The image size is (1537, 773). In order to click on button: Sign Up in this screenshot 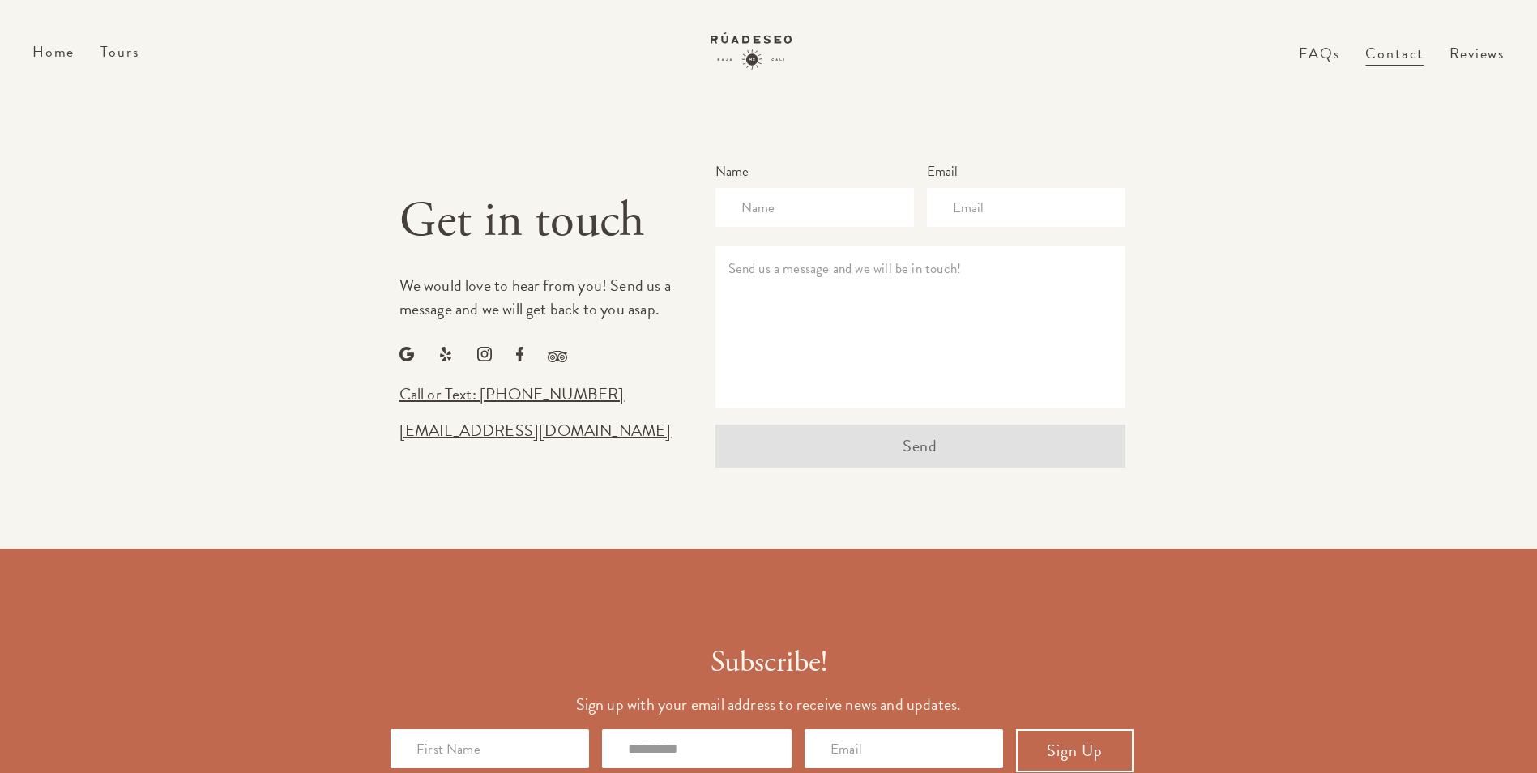, I will do `click(1075, 750)`.